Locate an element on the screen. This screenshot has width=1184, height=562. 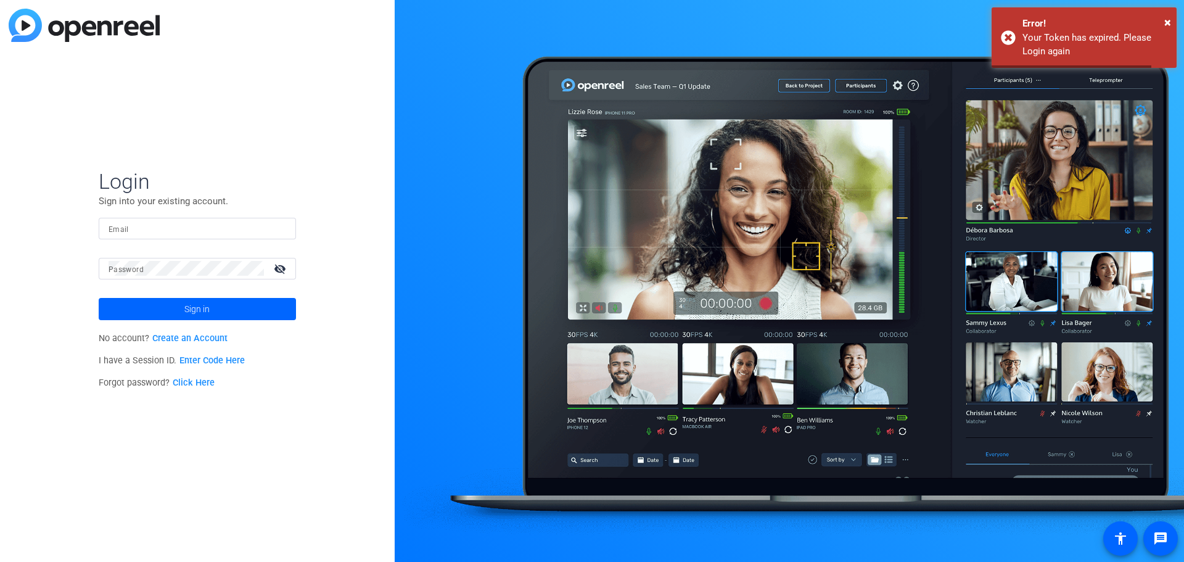
p: Sign into your existing account. is located at coordinates (197, 201).